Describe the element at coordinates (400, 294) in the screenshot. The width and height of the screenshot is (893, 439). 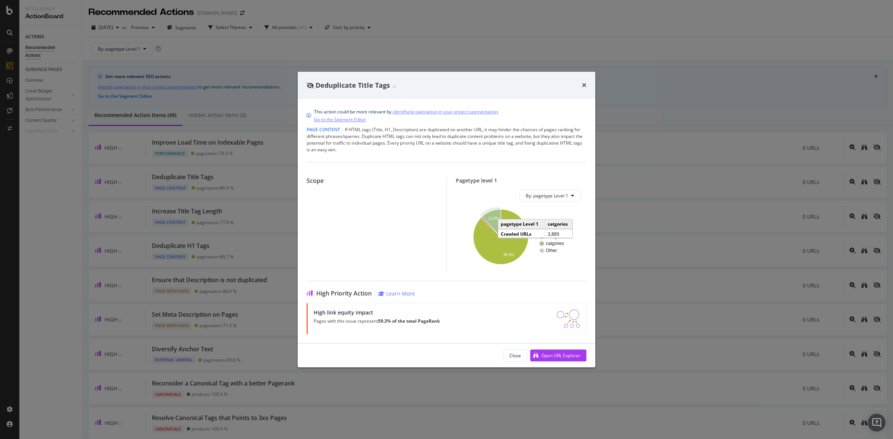
I see `div: Learn More` at that location.